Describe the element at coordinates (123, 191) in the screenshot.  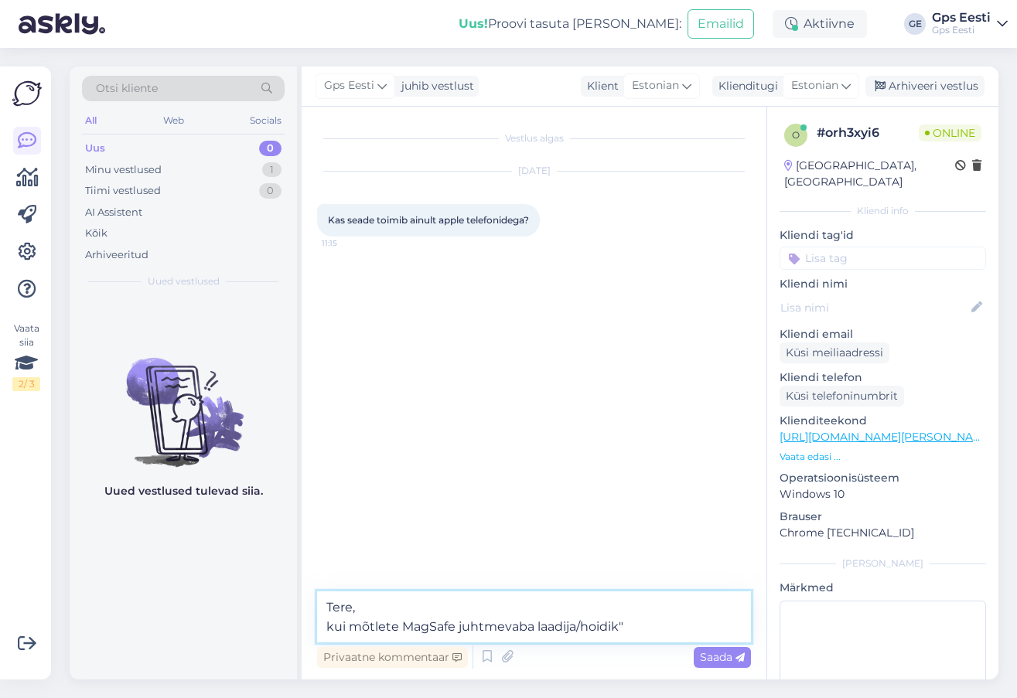
I see `div: Tiimi vestlused` at that location.